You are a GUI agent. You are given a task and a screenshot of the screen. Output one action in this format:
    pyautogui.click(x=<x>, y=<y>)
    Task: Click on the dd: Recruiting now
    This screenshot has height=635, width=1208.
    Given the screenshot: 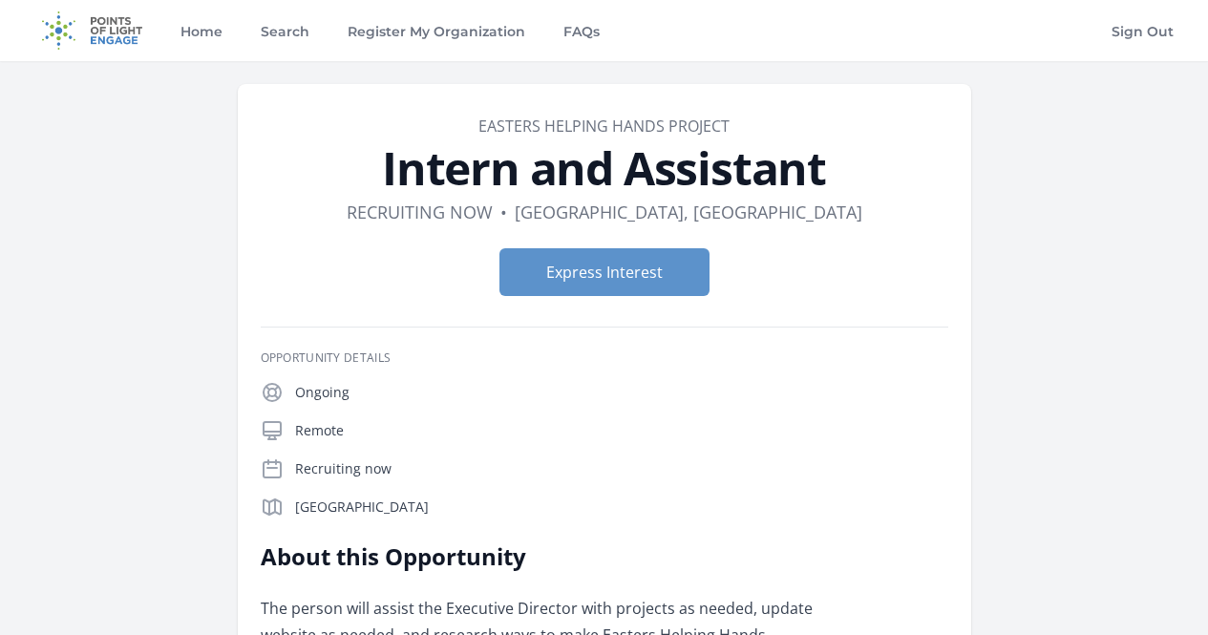 What is the action you would take?
    pyautogui.click(x=419, y=212)
    